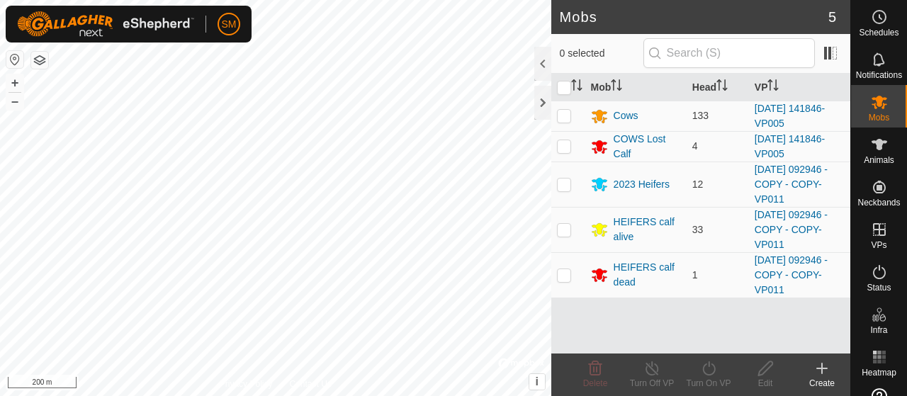 This screenshot has width=907, height=396. I want to click on span: i, so click(536, 381).